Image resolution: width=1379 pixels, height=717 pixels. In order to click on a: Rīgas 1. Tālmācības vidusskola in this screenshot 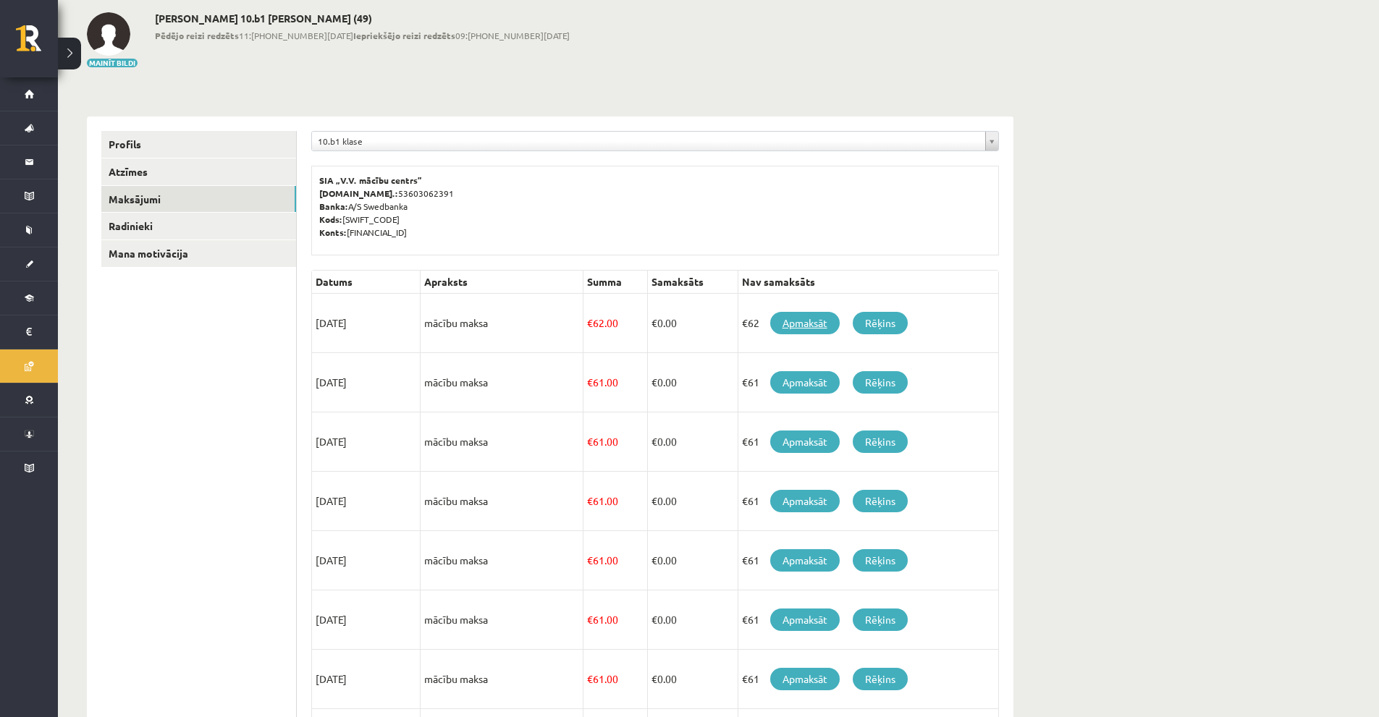, I will do `click(37, 43)`.